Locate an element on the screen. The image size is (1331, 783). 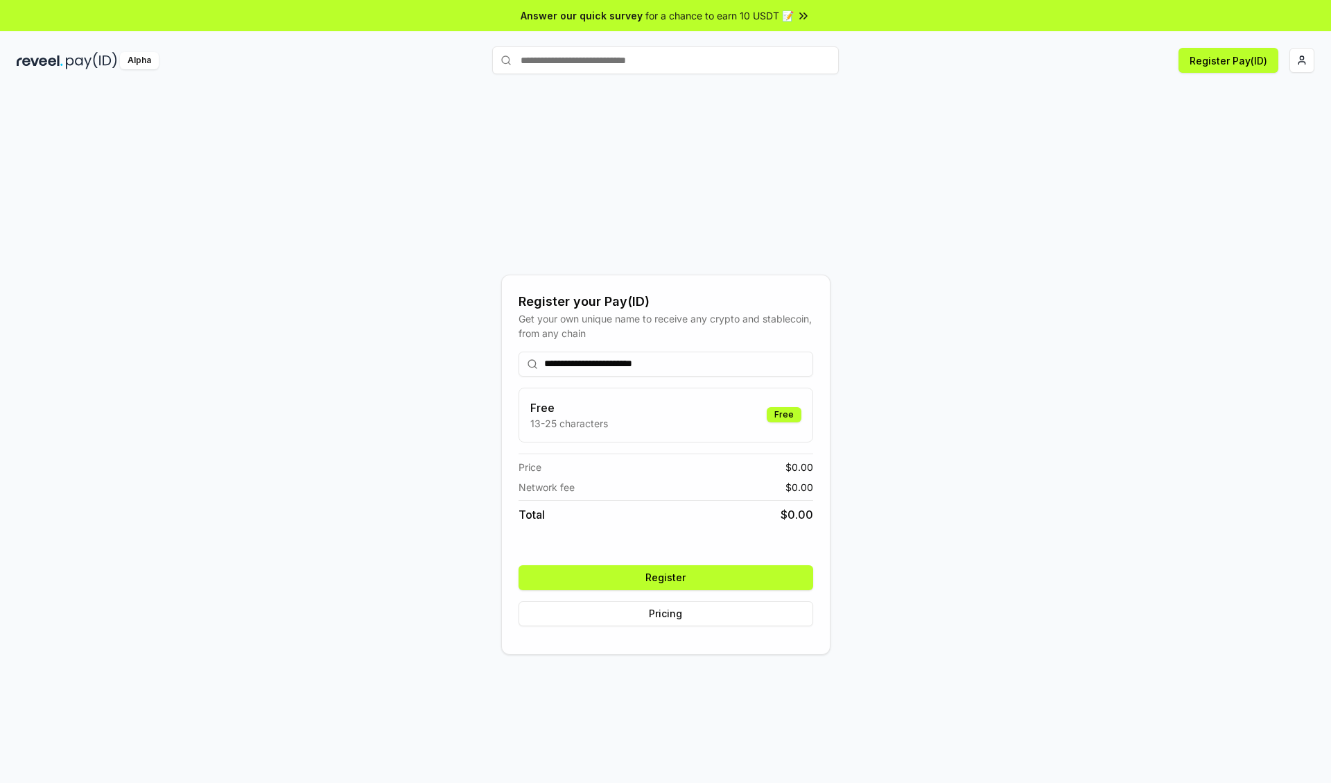
div: Free is located at coordinates (784, 414).